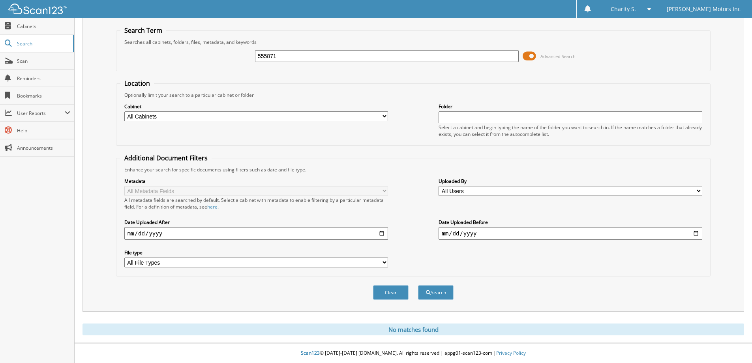 The image size is (752, 363). Describe the element at coordinates (570, 233) in the screenshot. I see `input: end` at that location.